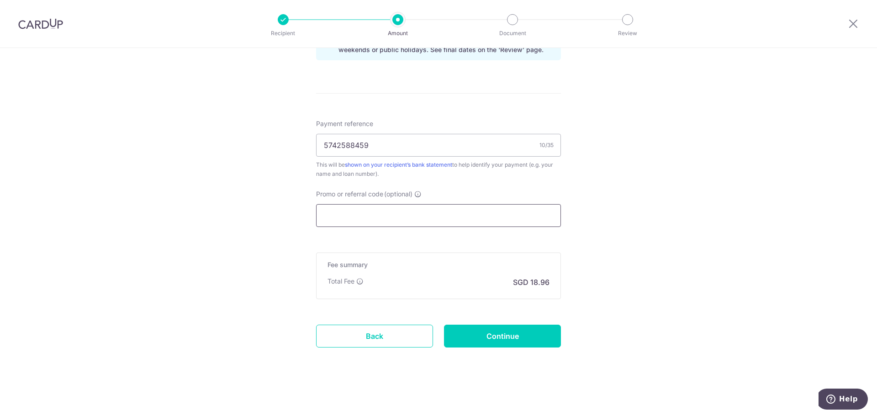  Describe the element at coordinates (502, 336) in the screenshot. I see `input: Continue` at that location.